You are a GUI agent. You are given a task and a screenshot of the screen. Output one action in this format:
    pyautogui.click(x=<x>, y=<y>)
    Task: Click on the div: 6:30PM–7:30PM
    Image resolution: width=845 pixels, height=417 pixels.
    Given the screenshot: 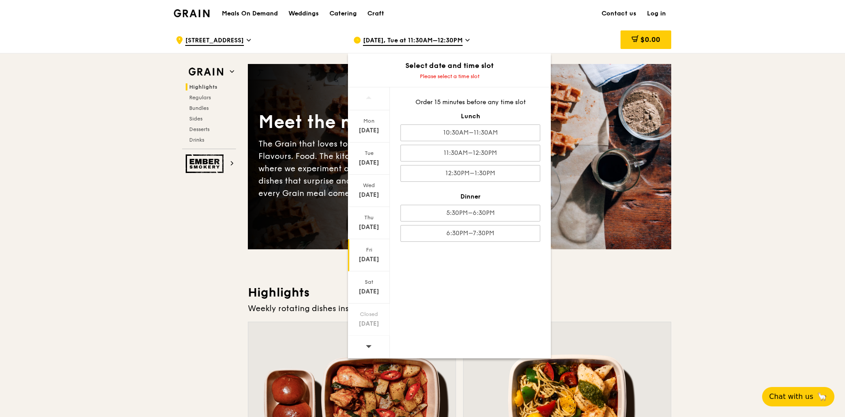 What is the action you would take?
    pyautogui.click(x=470, y=233)
    